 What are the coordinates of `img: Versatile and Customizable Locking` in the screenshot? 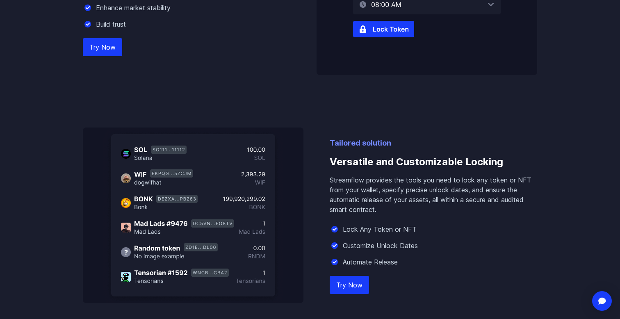 It's located at (193, 215).